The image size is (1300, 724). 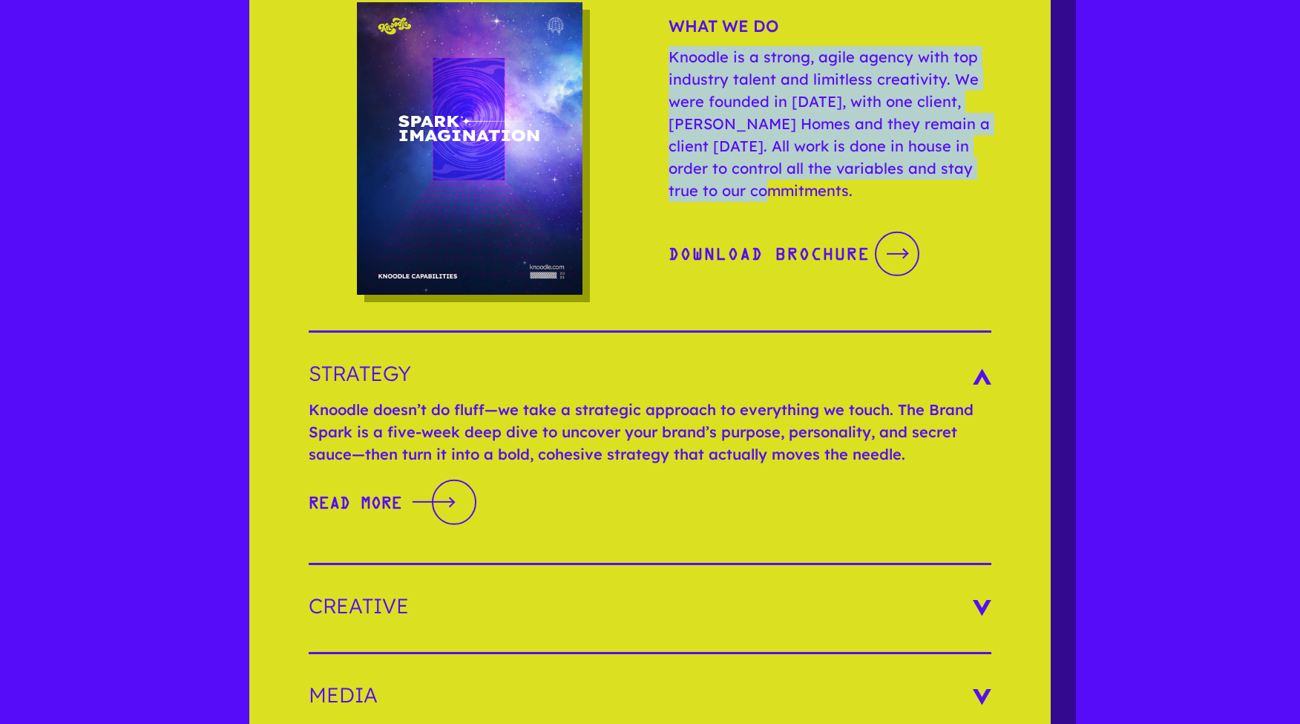 What do you see at coordinates (145, 431) in the screenshot?
I see `textarea: Type your message and click 'Submit'` at bounding box center [145, 431].